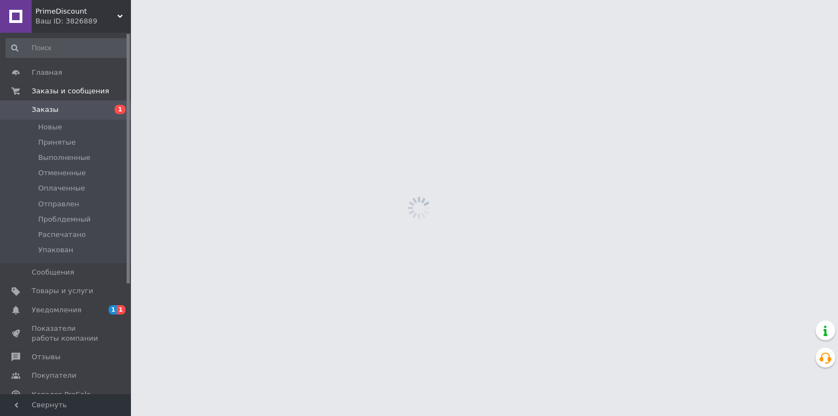 The width and height of the screenshot is (838, 416). Describe the element at coordinates (76, 11) in the screenshot. I see `span: PrimeDiscount` at that location.